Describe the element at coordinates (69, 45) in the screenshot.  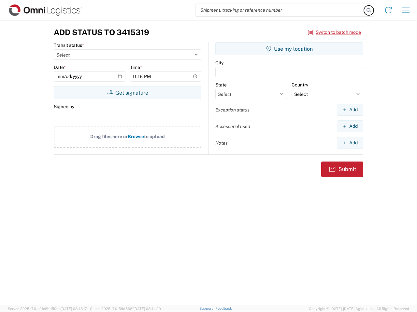
I see `label: Transit status` at that location.